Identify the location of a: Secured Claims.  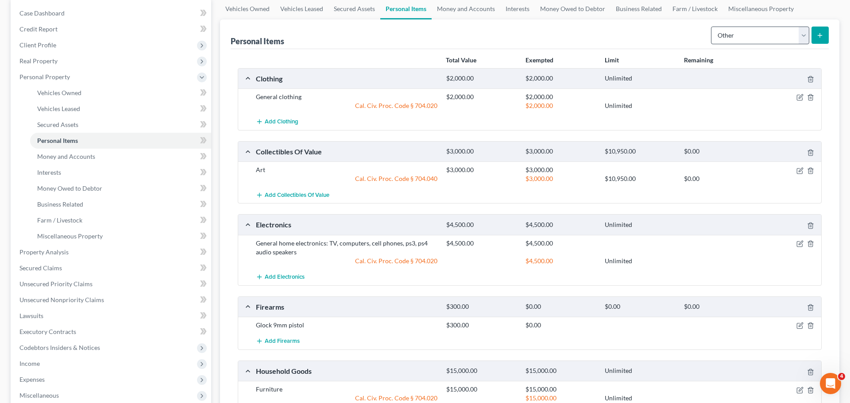
(112, 268).